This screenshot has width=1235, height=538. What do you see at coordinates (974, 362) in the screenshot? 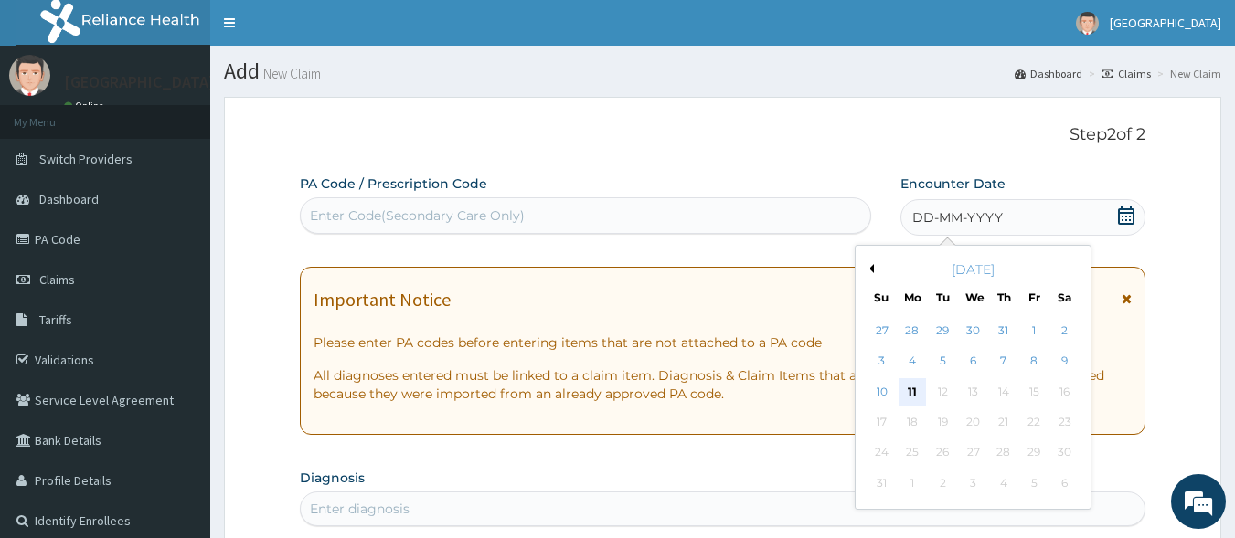
I see `div: Choose Wednesday, August 6th, 2025` at bounding box center [974, 362].